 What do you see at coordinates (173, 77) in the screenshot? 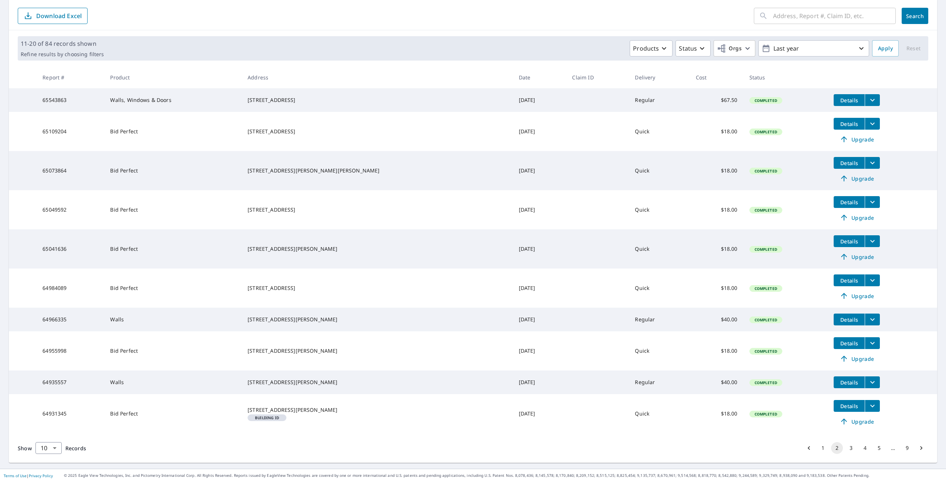
I see `th: Product` at bounding box center [173, 77].